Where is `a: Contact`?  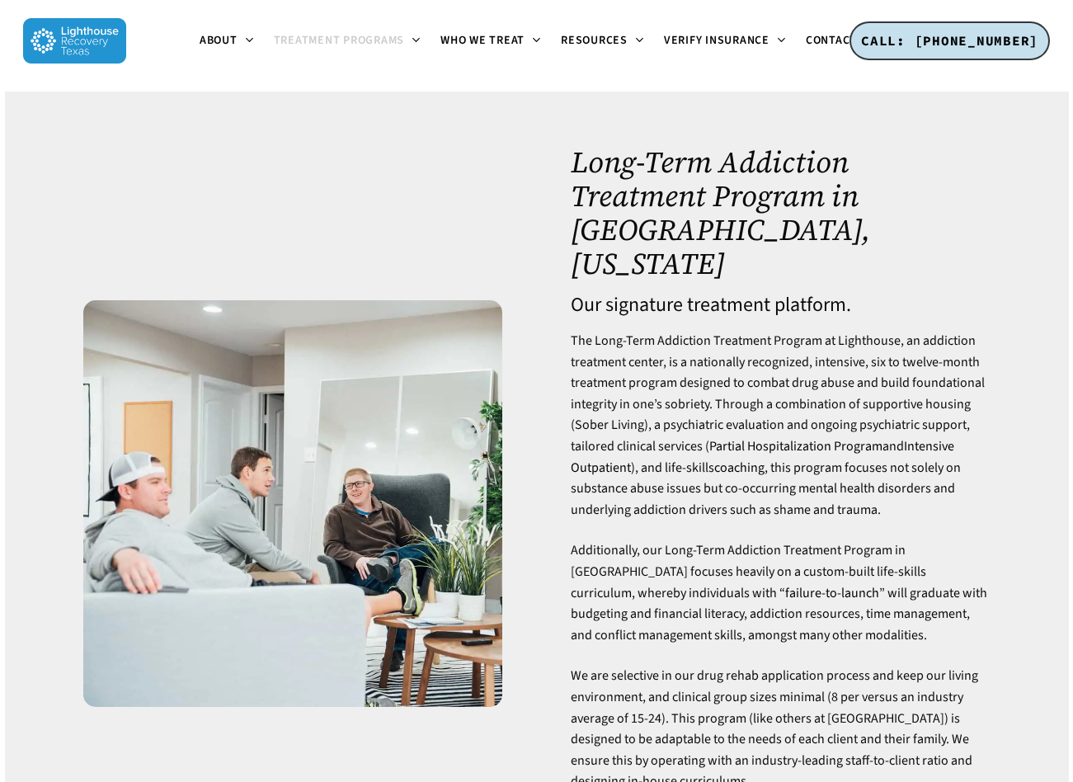 a: Contact is located at coordinates (840, 41).